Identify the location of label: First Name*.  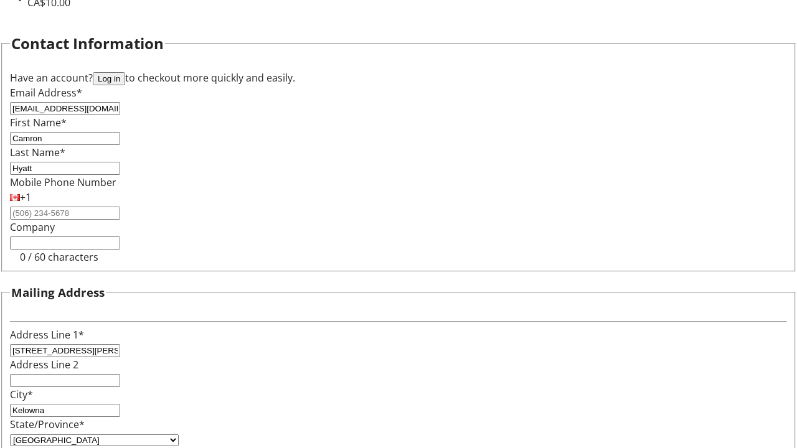
(38, 123).